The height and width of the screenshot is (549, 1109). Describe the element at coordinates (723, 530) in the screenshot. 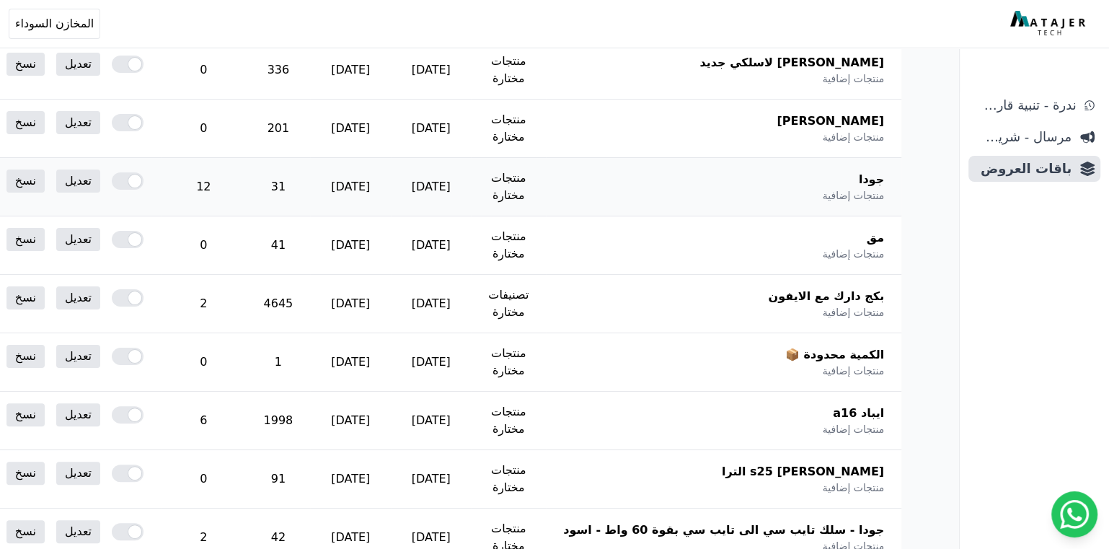

I see `span: جودا - سلك تايب سي الى تايب سي بقوة 60 واط - اسود` at that location.